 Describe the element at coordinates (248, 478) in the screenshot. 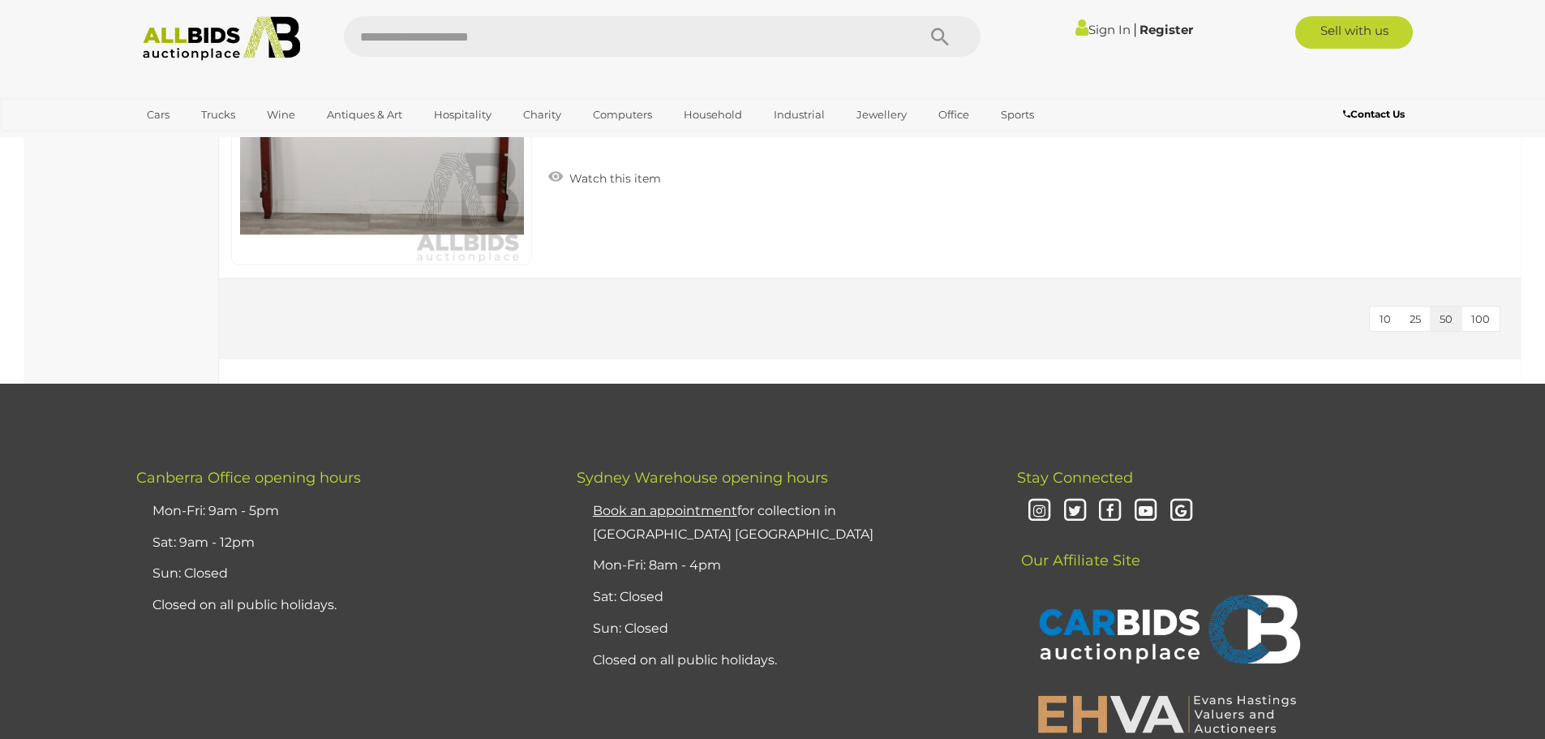

I see `span: Canberra Office opening hours` at that location.